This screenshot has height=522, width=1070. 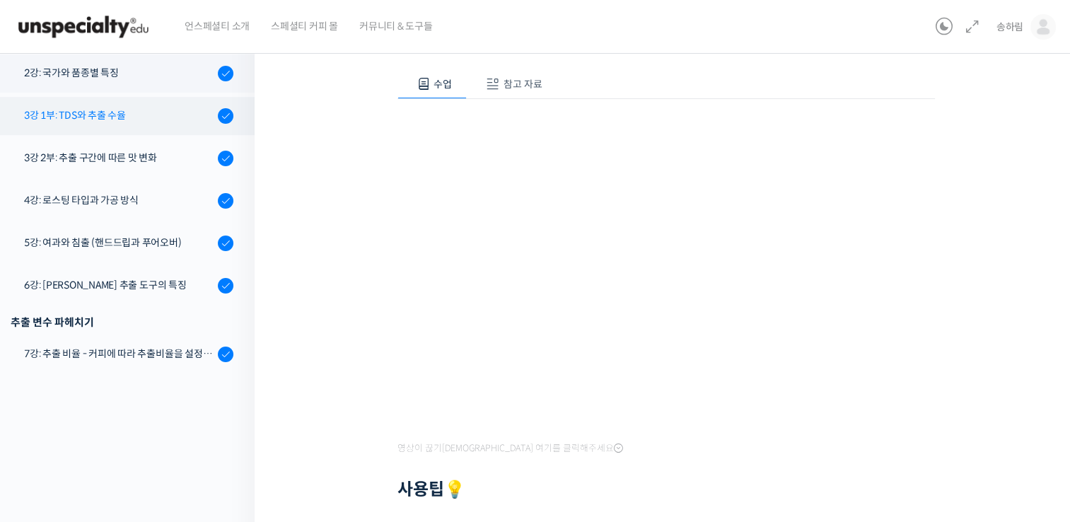 What do you see at coordinates (119, 200) in the screenshot?
I see `div: 4강: 로스팅 타입과 가공 방식` at bounding box center [119, 200].